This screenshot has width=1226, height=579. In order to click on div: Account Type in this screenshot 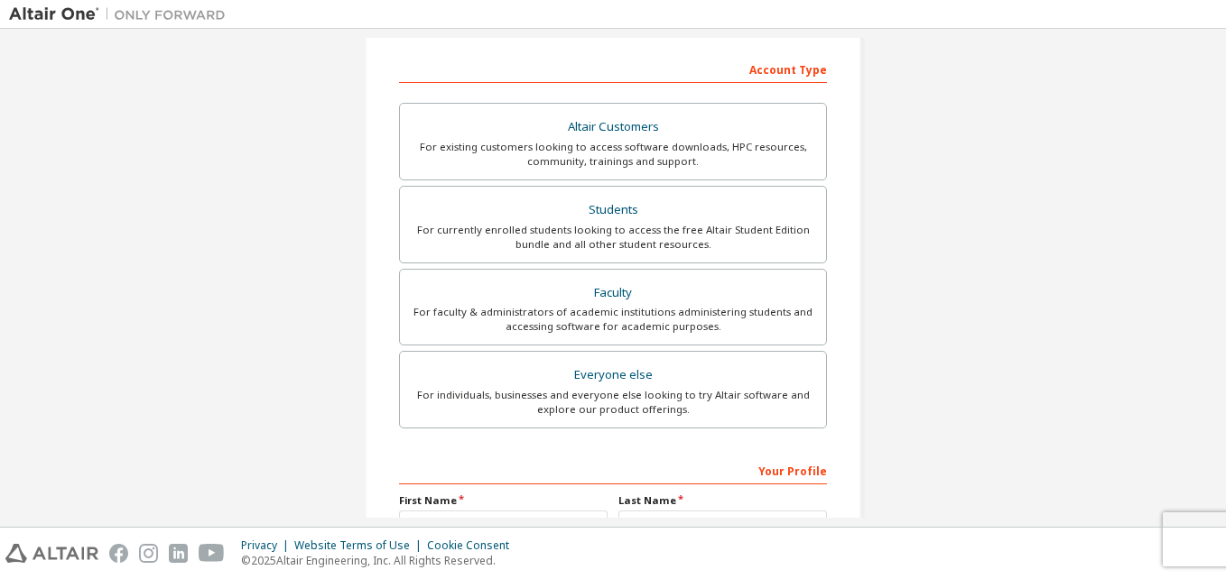, I will do `click(613, 69)`.